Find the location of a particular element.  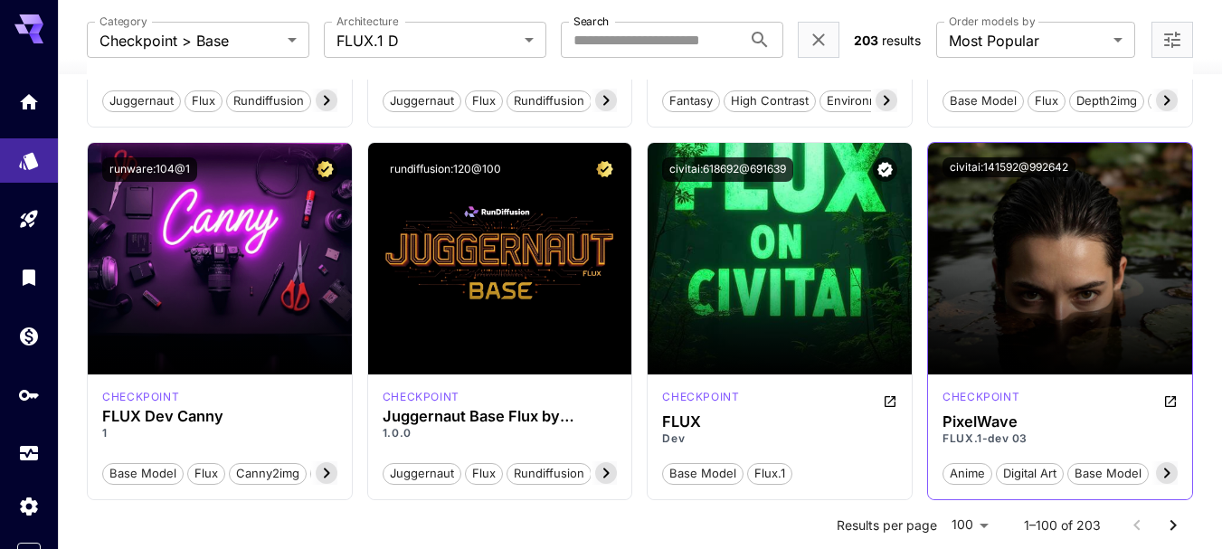

p: Dev is located at coordinates (780, 439).